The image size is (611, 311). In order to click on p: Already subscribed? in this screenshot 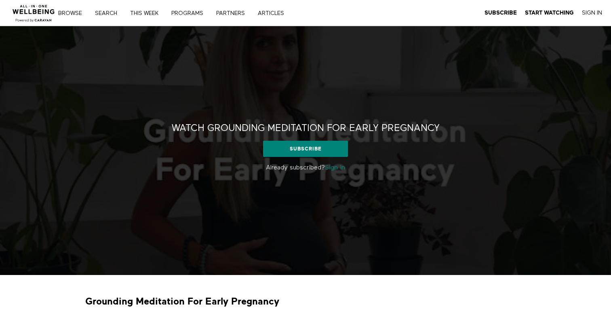, I will do `click(306, 168)`.